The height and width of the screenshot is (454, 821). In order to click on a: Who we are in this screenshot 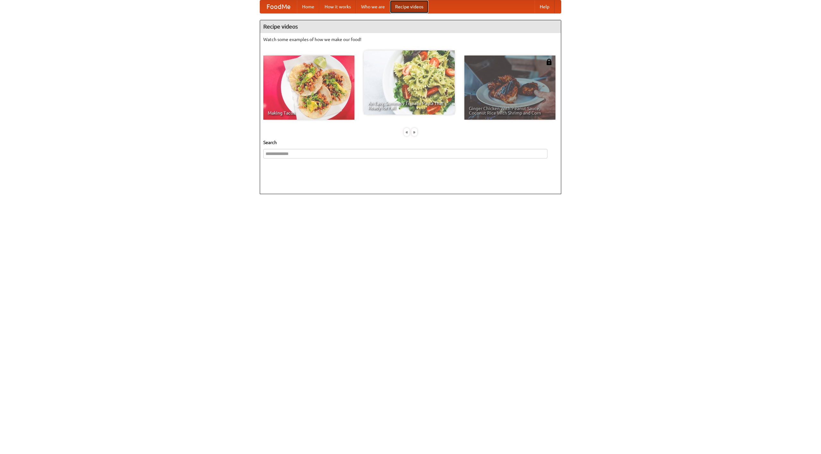, I will do `click(373, 7)`.